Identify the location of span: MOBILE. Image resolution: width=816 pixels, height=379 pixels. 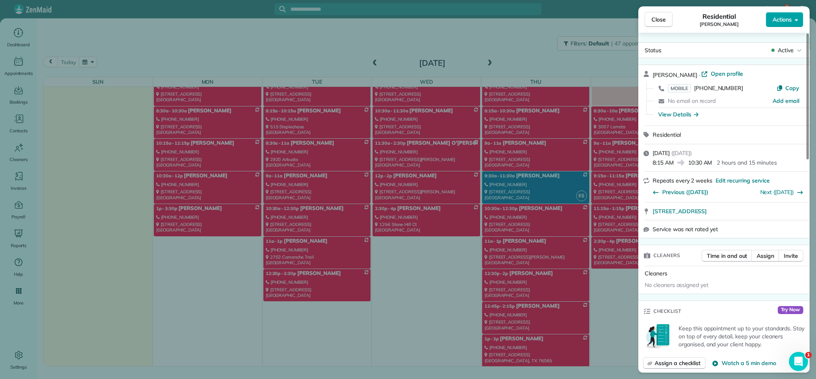
(680, 88).